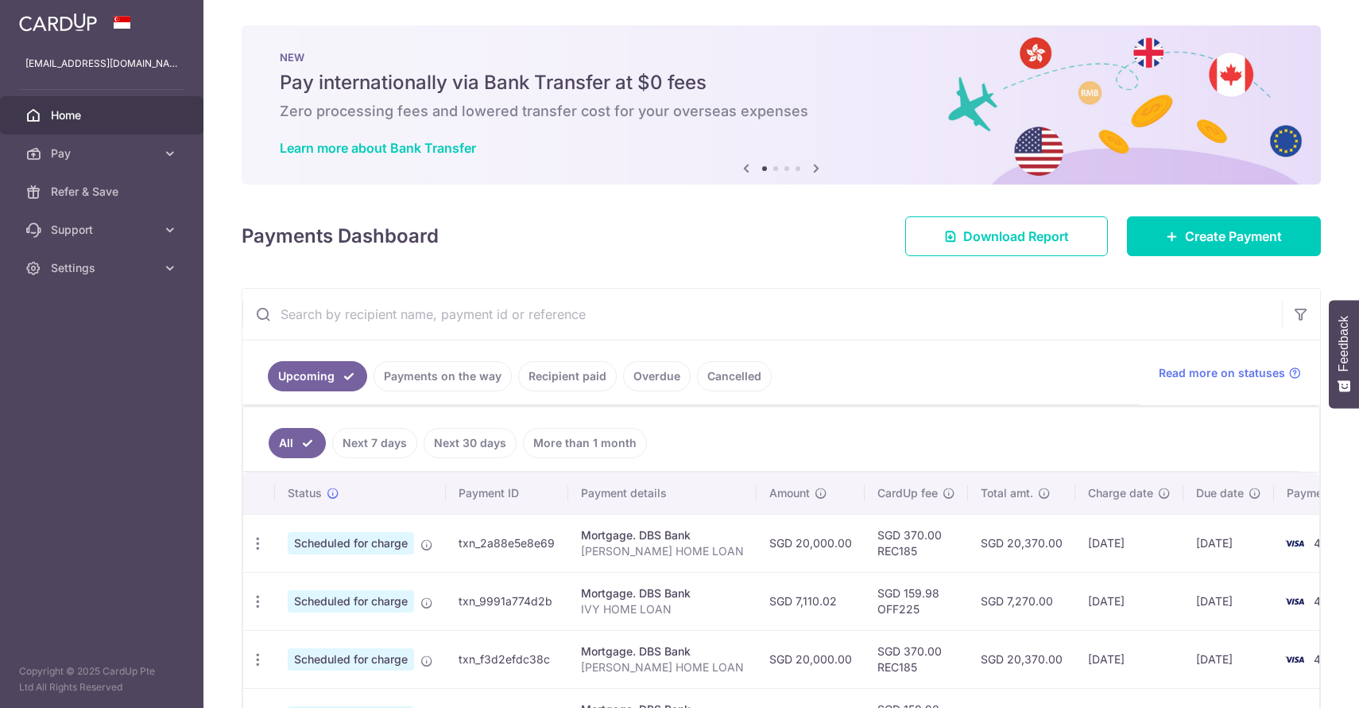  What do you see at coordinates (507, 600) in the screenshot?
I see `td: txn_9991a774d2b` at bounding box center [507, 600].